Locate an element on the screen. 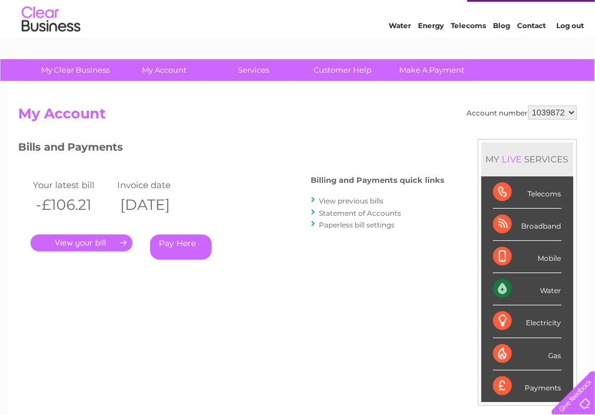 The image size is (595, 415). img: logo.png is located at coordinates (51, 48).